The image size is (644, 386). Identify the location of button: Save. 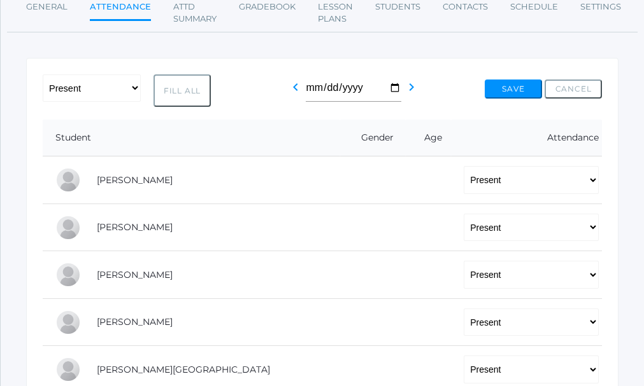
(513, 89).